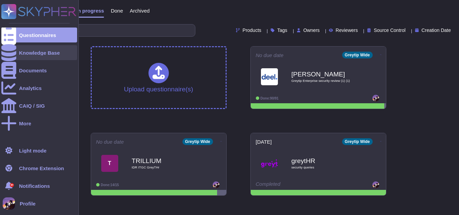 Image resolution: width=459 pixels, height=215 pixels. Describe the element at coordinates (110, 185) in the screenshot. I see `span: Done: 14/15` at that location.